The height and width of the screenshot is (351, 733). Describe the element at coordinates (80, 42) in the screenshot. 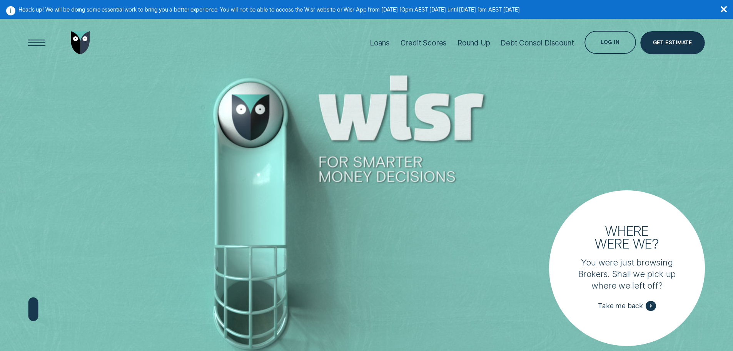

I see `a: Go to home page` at that location.